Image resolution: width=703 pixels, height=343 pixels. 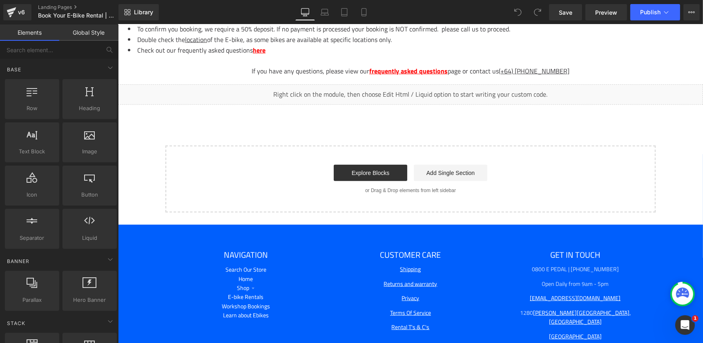 I want to click on a: frequently asked questions, so click(x=290, y=47).